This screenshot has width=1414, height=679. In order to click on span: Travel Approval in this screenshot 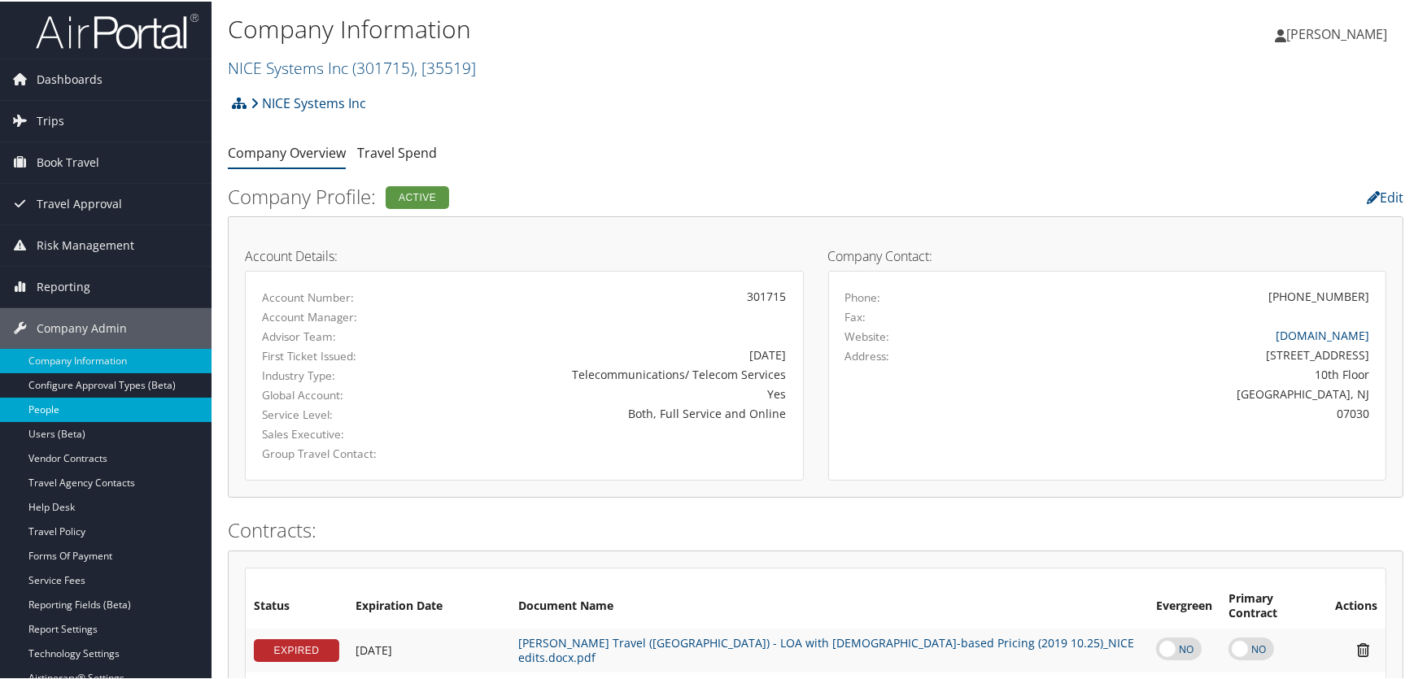, I will do `click(79, 203)`.